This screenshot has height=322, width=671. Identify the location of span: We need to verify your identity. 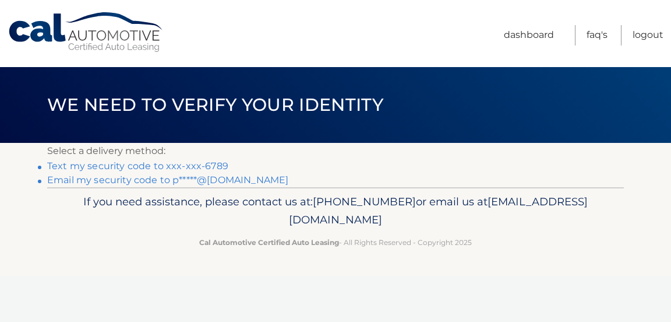
(215, 104).